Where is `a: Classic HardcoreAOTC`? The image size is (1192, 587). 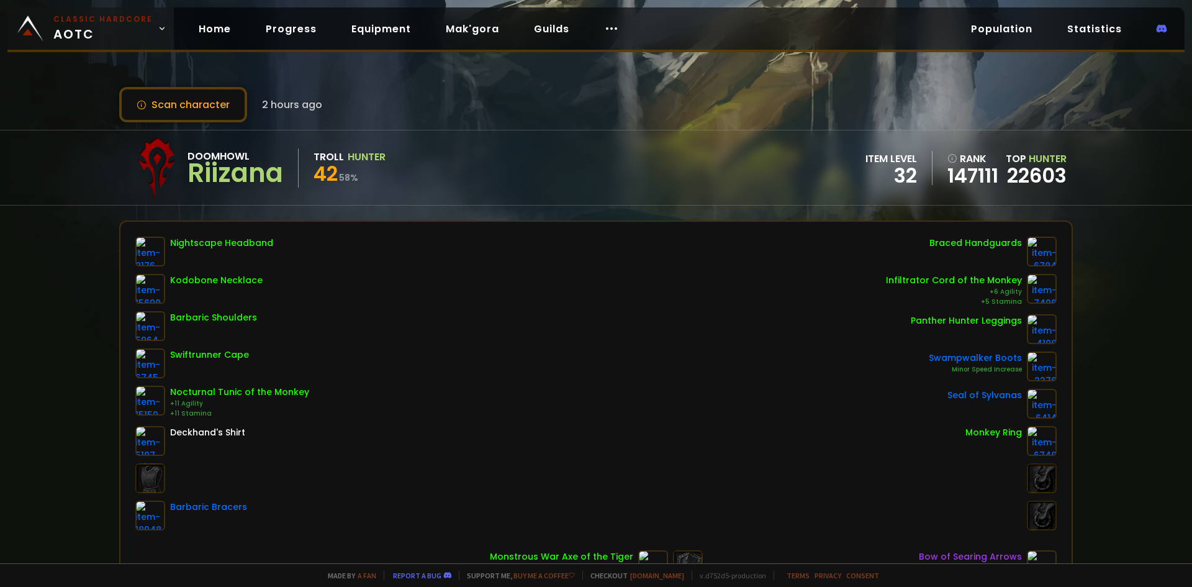 a: Classic HardcoreAOTC is located at coordinates (91, 29).